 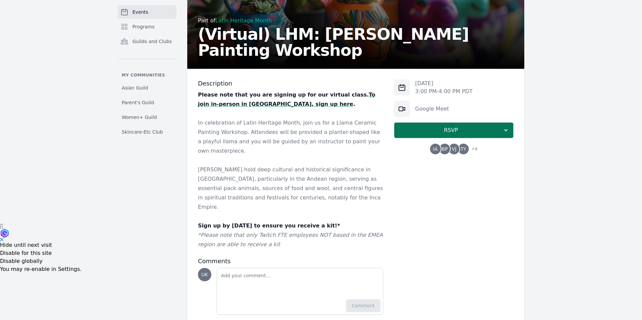 I want to click on p: In celebration of Latin Heritage Month, join us for a Llama Ceramic Painting Workshop. Attendees ..., so click(x=290, y=137).